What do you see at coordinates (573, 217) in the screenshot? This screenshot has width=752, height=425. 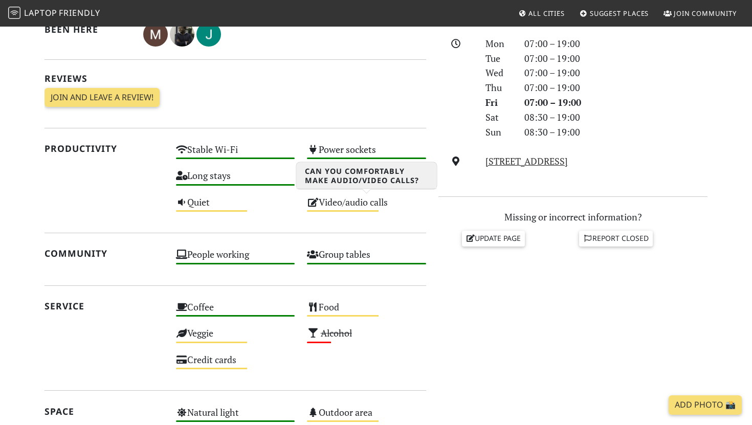 I see `p: Missing or incorrect information?` at bounding box center [573, 217].